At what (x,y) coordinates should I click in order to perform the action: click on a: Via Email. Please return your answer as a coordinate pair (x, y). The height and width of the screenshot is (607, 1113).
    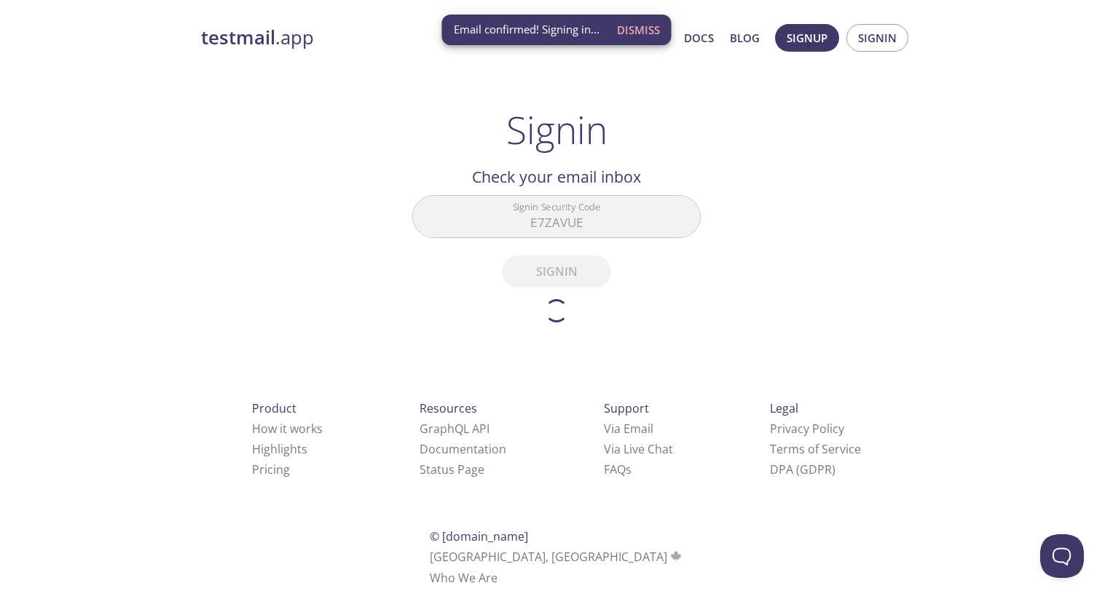
    Looking at the image, I should click on (628, 429).